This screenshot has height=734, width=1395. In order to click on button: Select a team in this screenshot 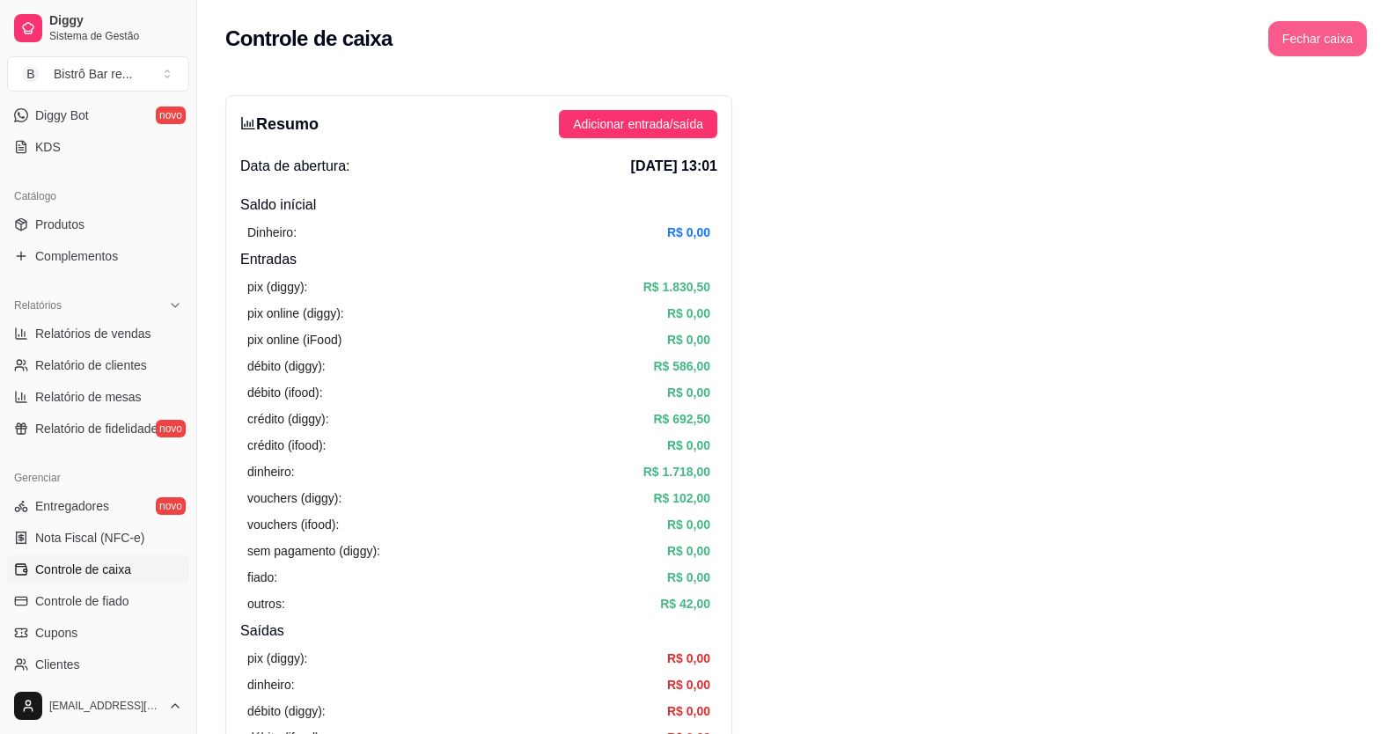, I will do `click(98, 74)`.